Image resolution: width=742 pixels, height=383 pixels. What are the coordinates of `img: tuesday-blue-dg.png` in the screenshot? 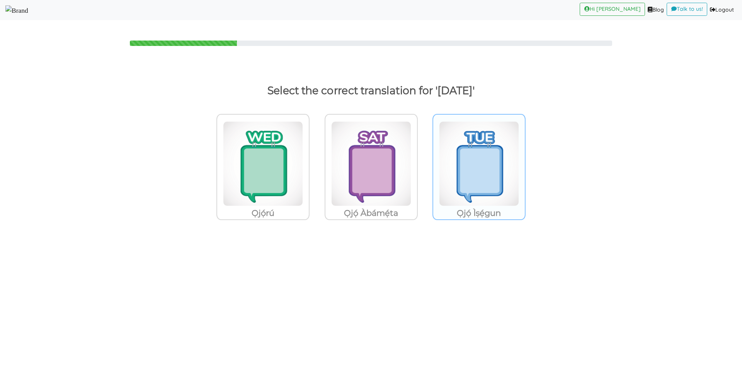 It's located at (479, 164).